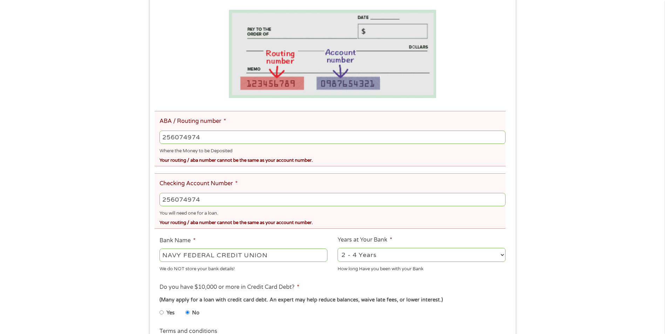  I want to click on label: Years at Your Bank, so click(365, 240).